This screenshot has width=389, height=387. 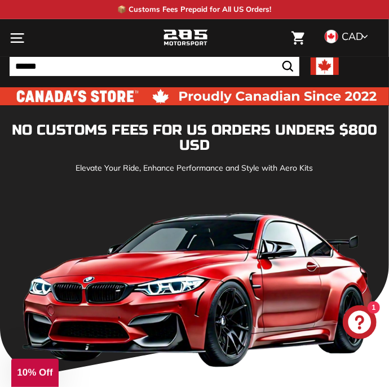 What do you see at coordinates (195, 138) in the screenshot?
I see `h1: NO CUSTOMS FEES FOR US ORDERS UNDERS $800 USD` at bounding box center [195, 138].